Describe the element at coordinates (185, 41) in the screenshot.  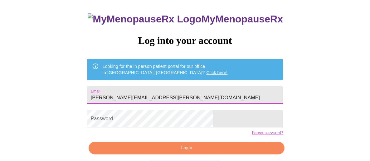
I see `h3: Log into your account` at that location.